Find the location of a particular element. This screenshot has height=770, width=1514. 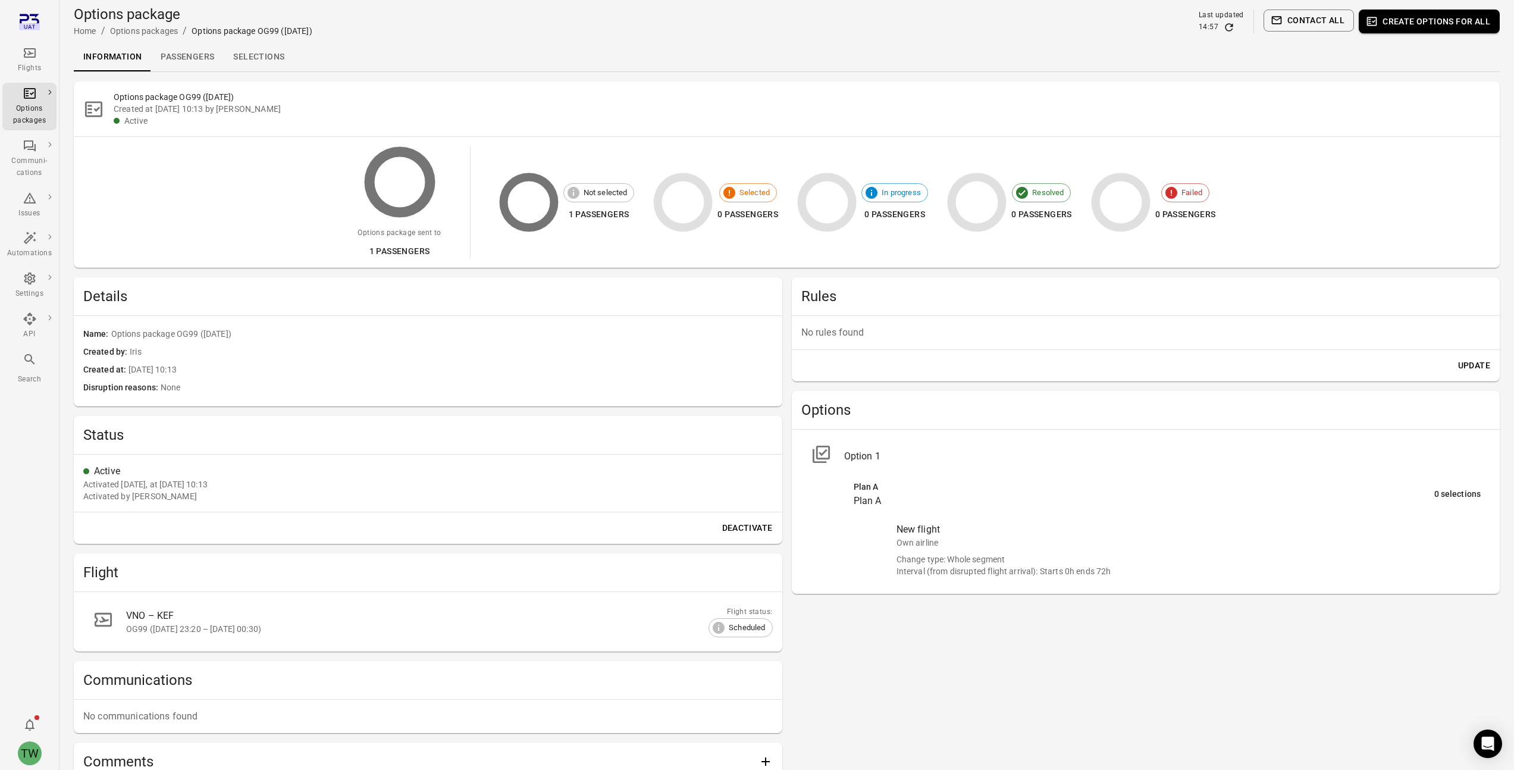

h2: Details is located at coordinates (428, 296).